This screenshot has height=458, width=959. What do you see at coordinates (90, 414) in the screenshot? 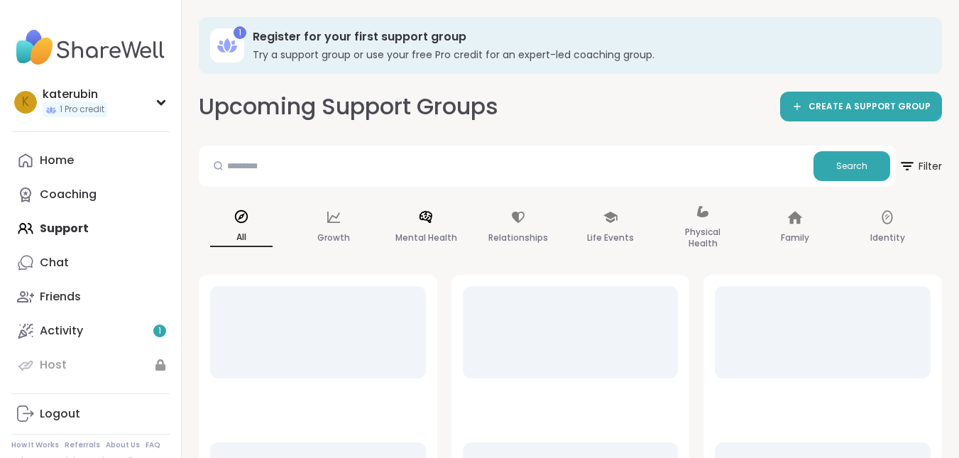
I see `a: Logout` at bounding box center [90, 414].